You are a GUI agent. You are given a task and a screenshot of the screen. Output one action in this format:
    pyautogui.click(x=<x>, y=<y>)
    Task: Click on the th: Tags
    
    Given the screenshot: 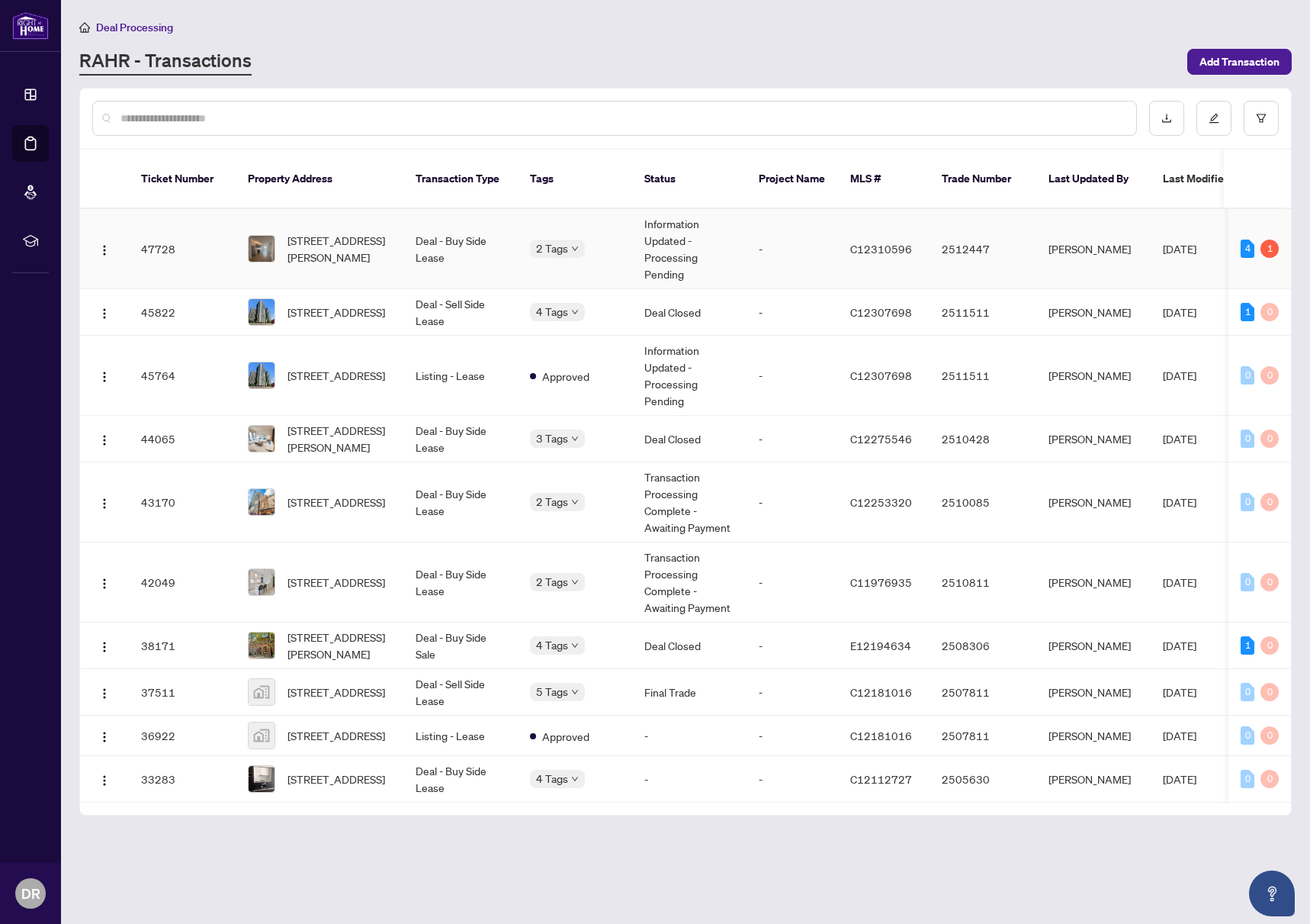 What is the action you would take?
    pyautogui.click(x=575, y=179)
    